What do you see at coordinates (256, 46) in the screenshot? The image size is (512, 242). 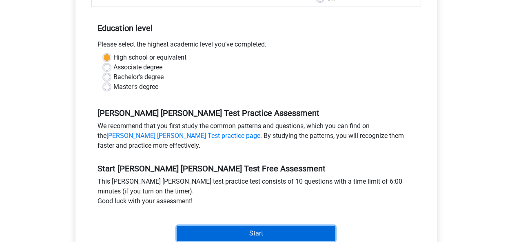 I see `div: Please select the highest academic level you’ve completed.` at bounding box center [256, 46].